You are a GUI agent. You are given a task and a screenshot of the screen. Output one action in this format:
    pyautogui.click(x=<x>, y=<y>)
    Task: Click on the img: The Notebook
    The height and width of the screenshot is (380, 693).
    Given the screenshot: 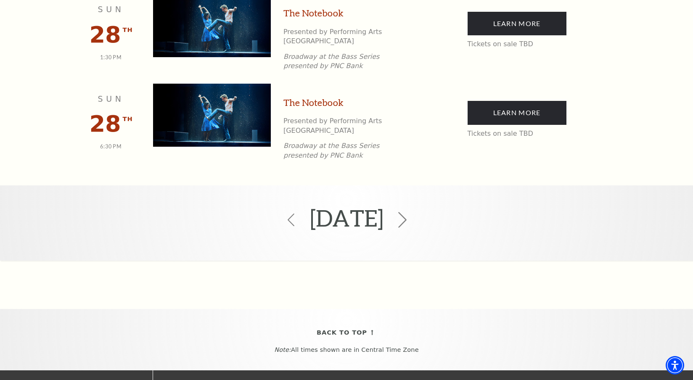 What is the action you would take?
    pyautogui.click(x=212, y=115)
    